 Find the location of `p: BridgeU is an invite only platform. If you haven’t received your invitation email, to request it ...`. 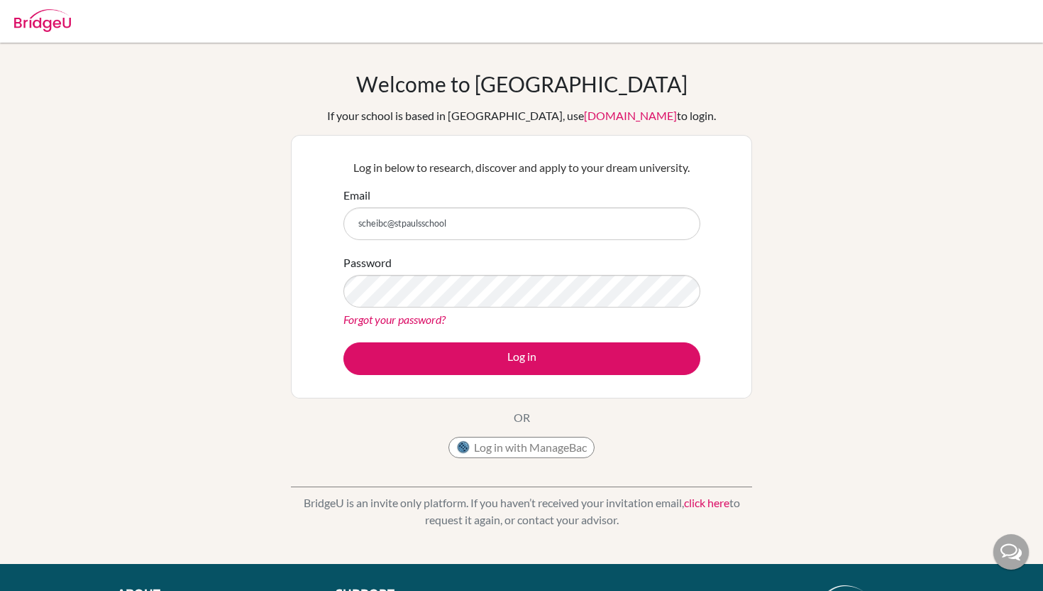

p: BridgeU is an invite only platform. If you haven’t received your invitation email, to request it ... is located at coordinates (522, 511).